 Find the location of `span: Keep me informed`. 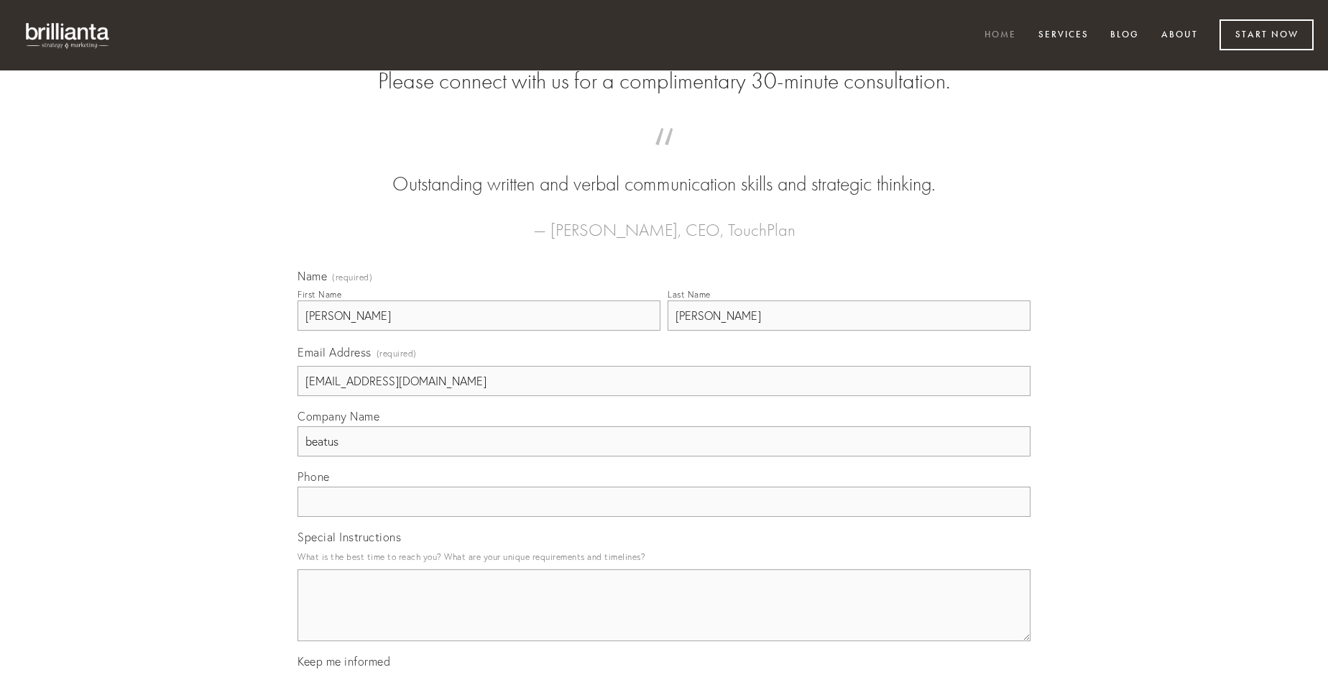

span: Keep me informed is located at coordinates (344, 661).